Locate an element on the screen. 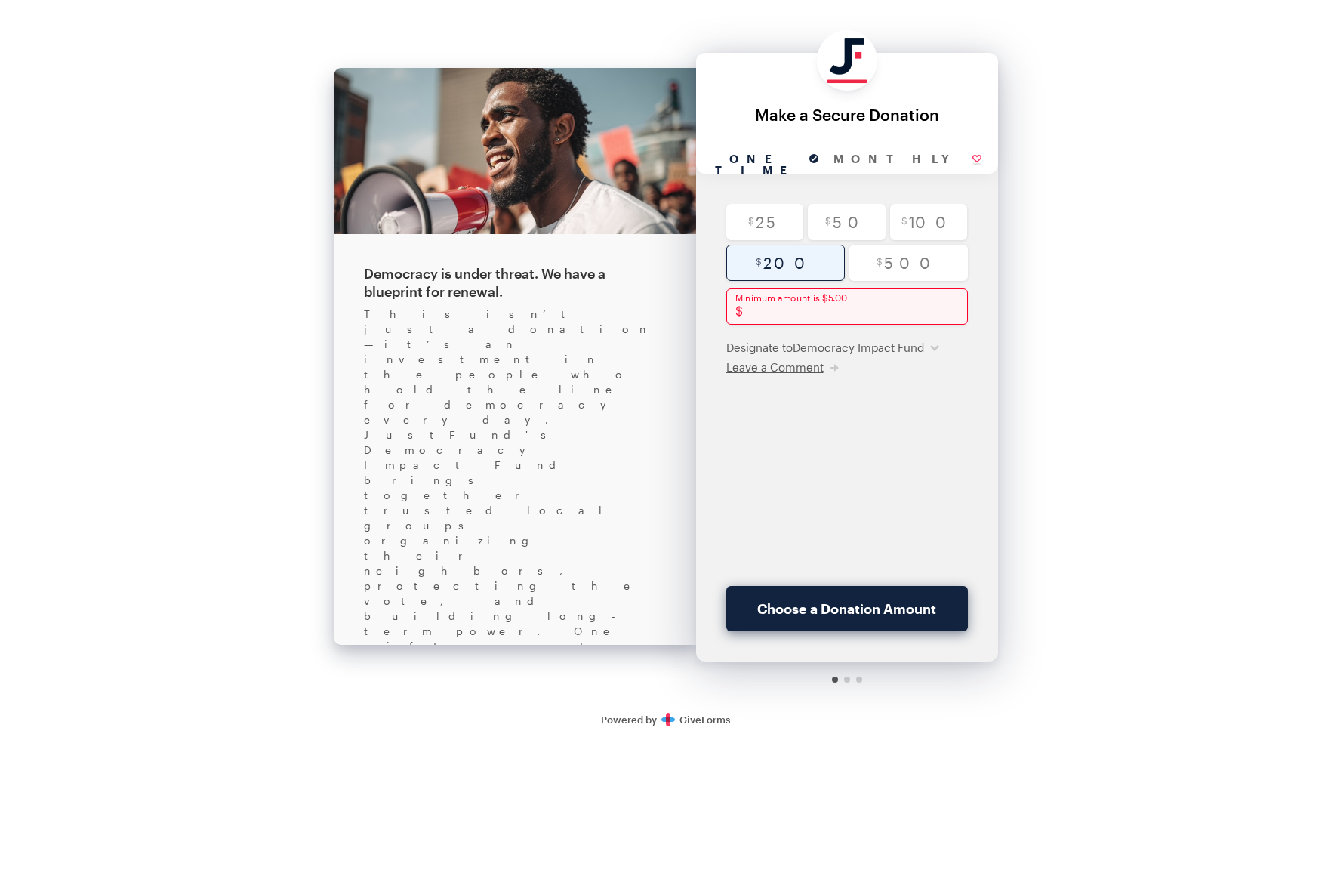 This screenshot has width=1331, height=879. img: cover.jpg is located at coordinates (515, 151).